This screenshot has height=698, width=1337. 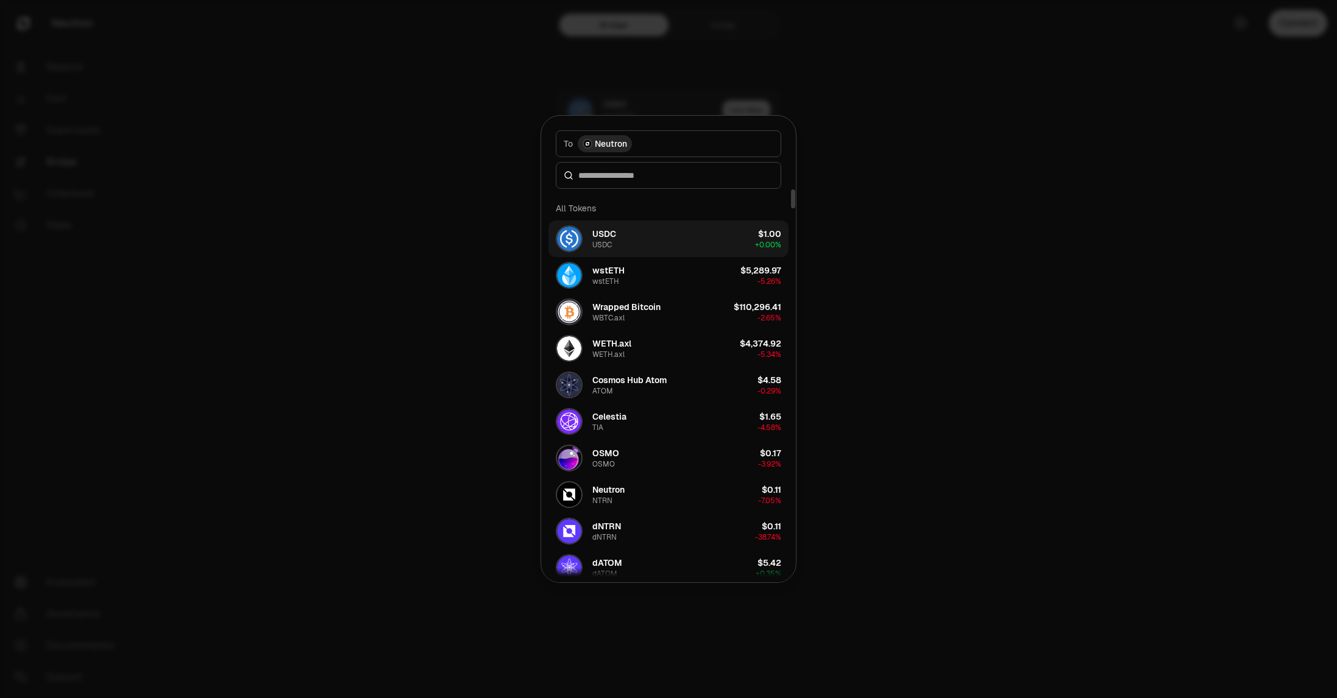 What do you see at coordinates (630, 380) in the screenshot?
I see `div: Cosmos Hub Atom` at bounding box center [630, 380].